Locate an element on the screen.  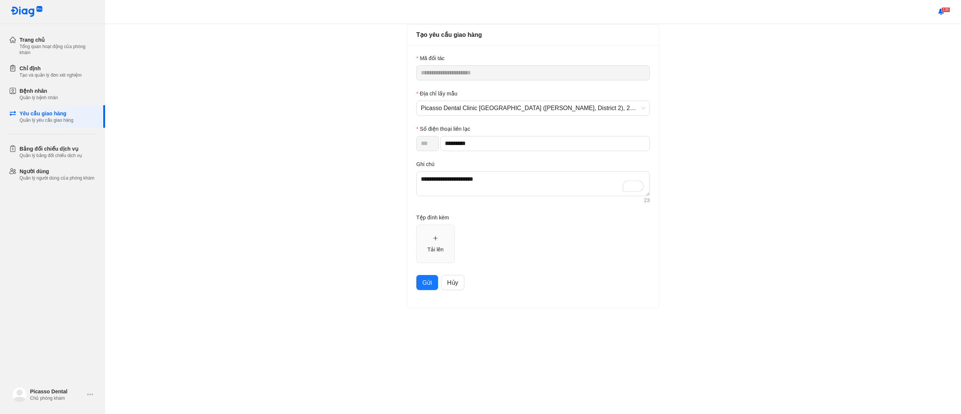
div: Bệnh nhân is located at coordinates (39, 91).